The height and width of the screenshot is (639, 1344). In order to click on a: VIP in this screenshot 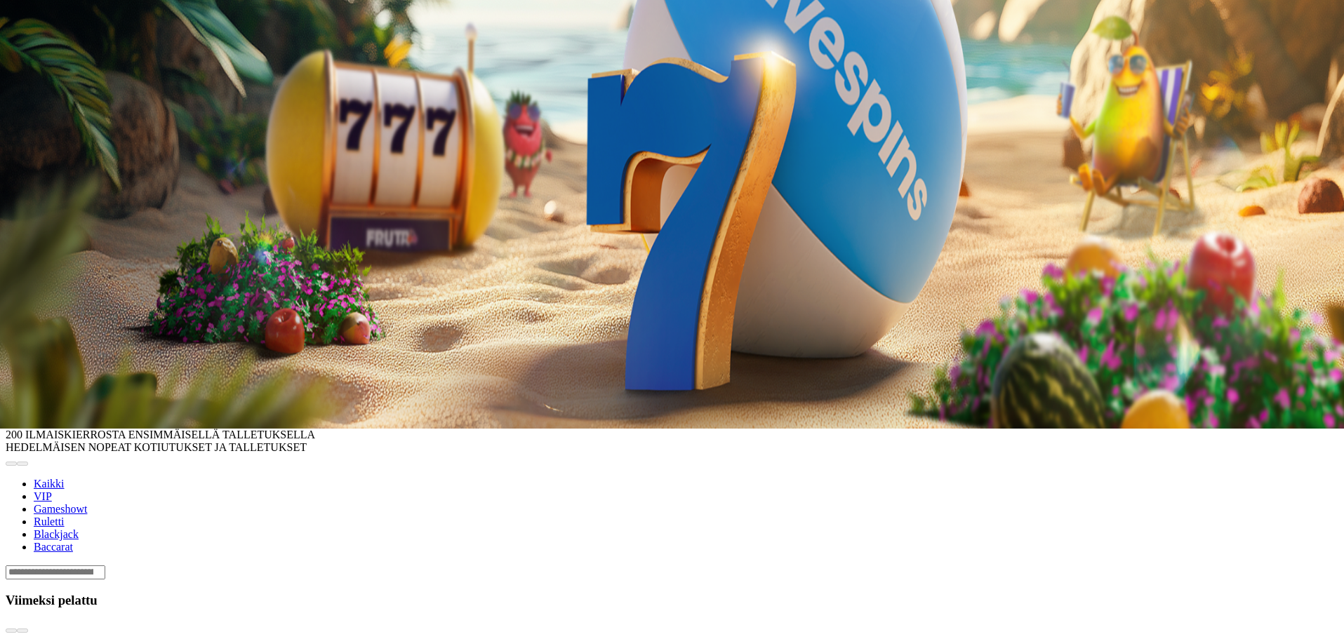, I will do `click(43, 496)`.